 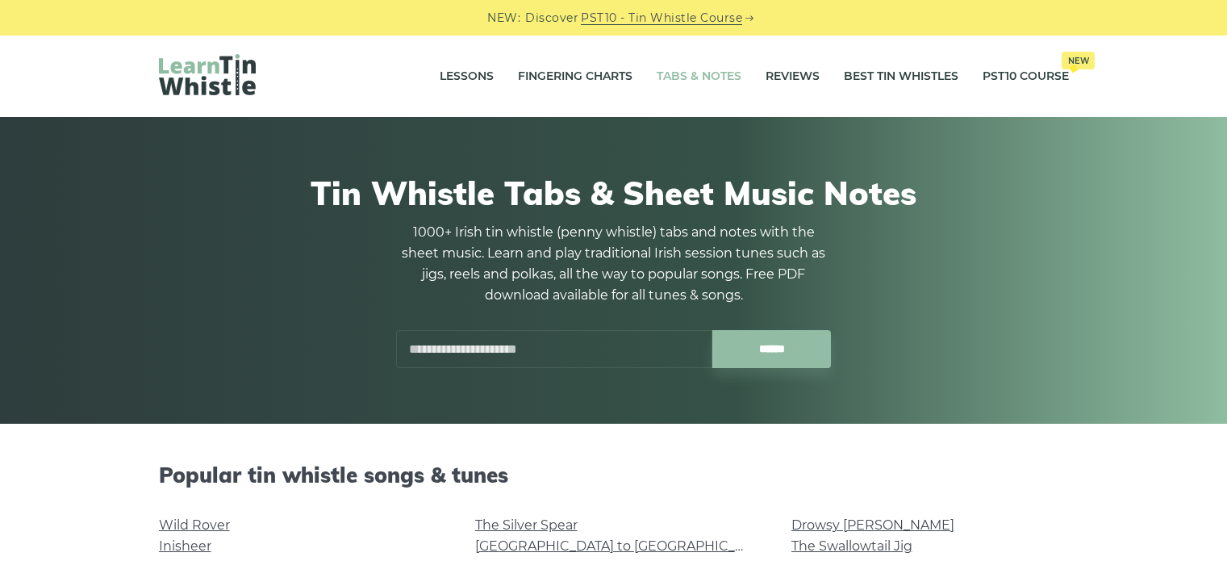 What do you see at coordinates (614, 193) in the screenshot?
I see `h1: Tin Whistle Tabs & Sheet Music Notes` at bounding box center [614, 193].